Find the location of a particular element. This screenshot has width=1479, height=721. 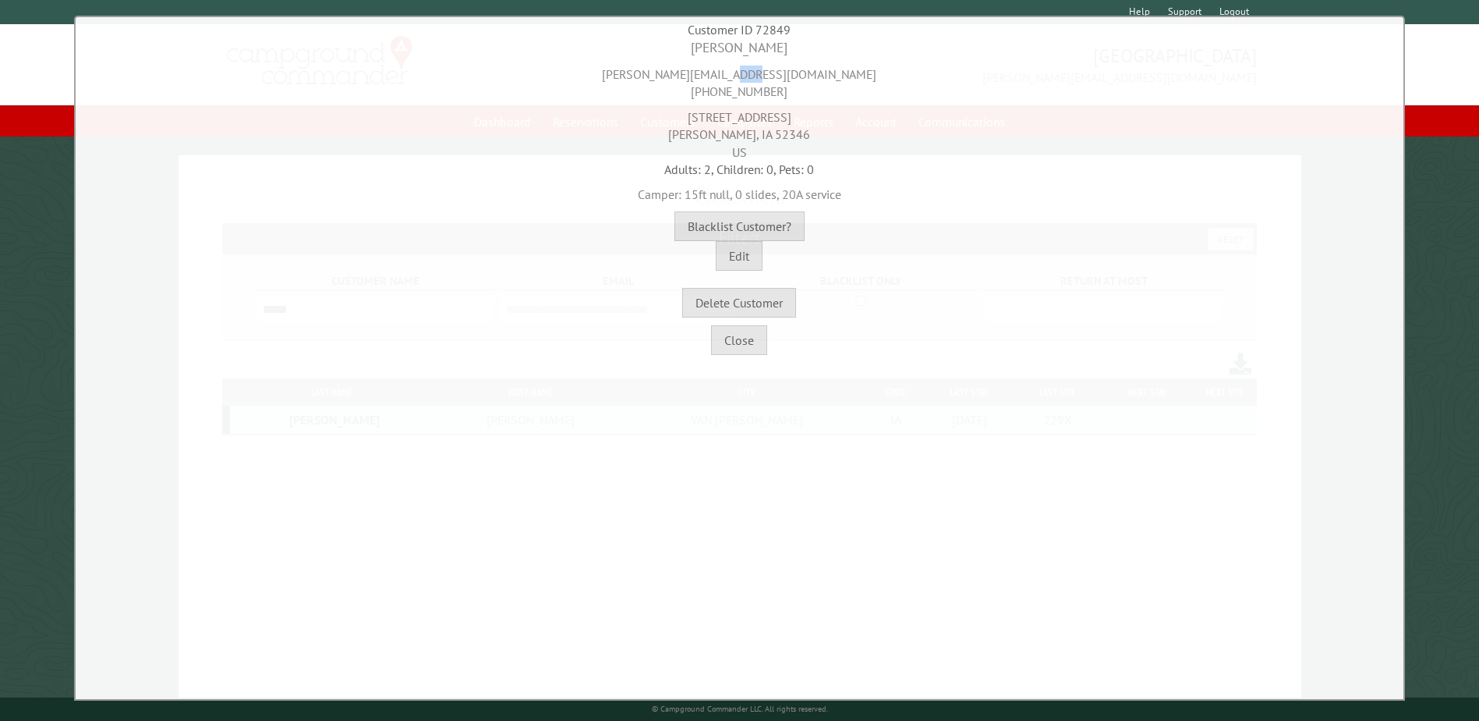

button: Close is located at coordinates (739, 340).